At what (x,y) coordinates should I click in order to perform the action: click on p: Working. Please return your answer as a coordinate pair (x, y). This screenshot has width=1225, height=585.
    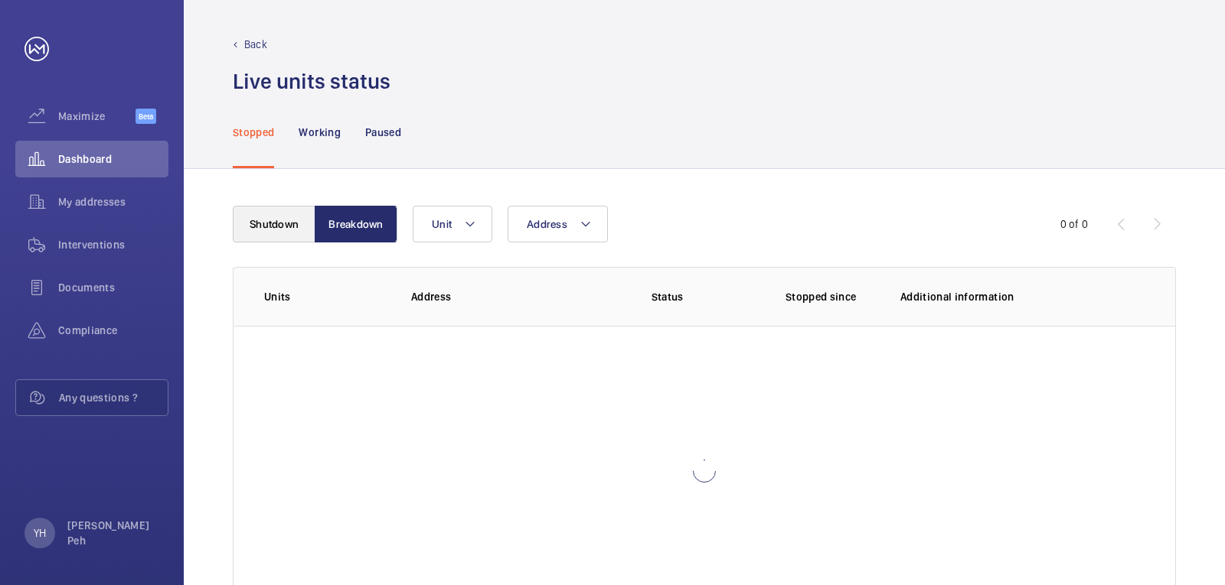
    Looking at the image, I should click on (319, 132).